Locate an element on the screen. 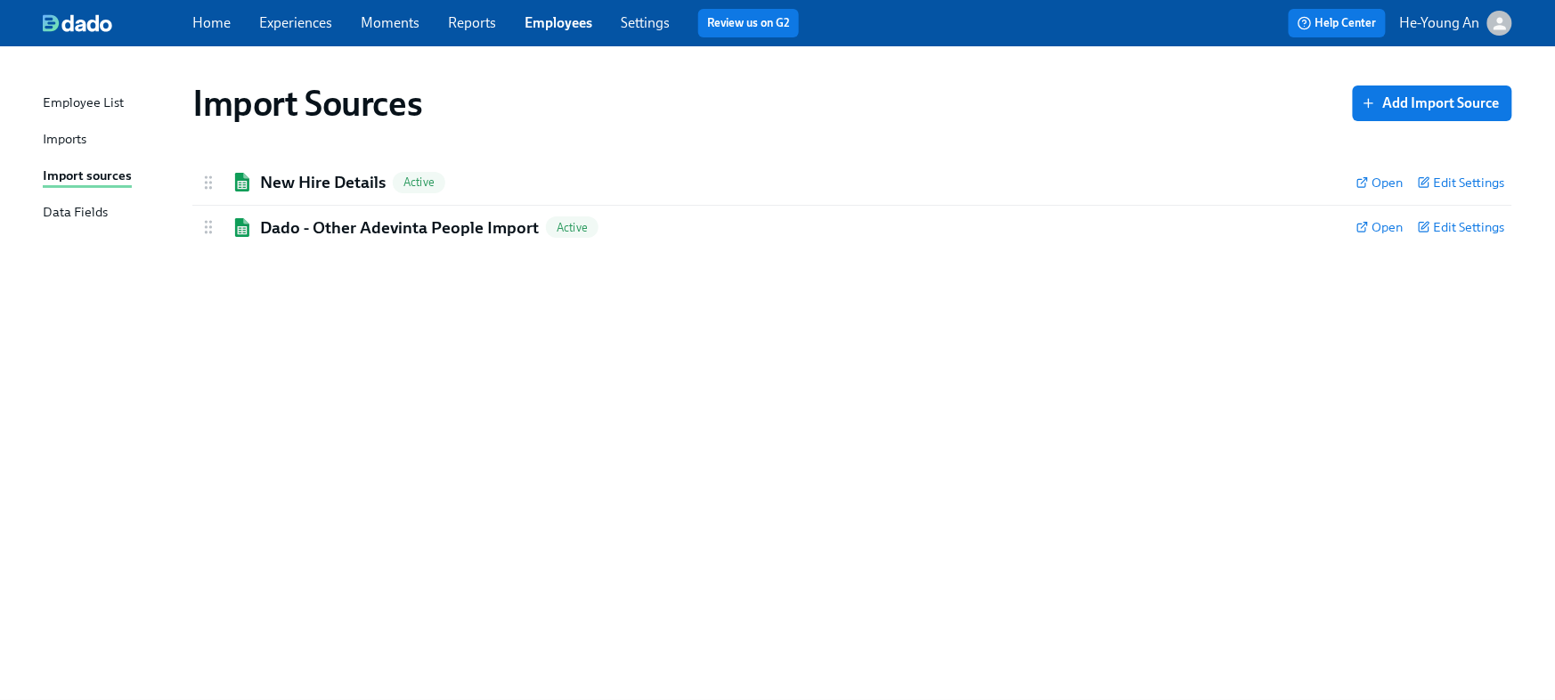 The height and width of the screenshot is (700, 1555). div: Google SheetsNew Hire DetailsActiveOpenEdit Settings is located at coordinates (852, 183).